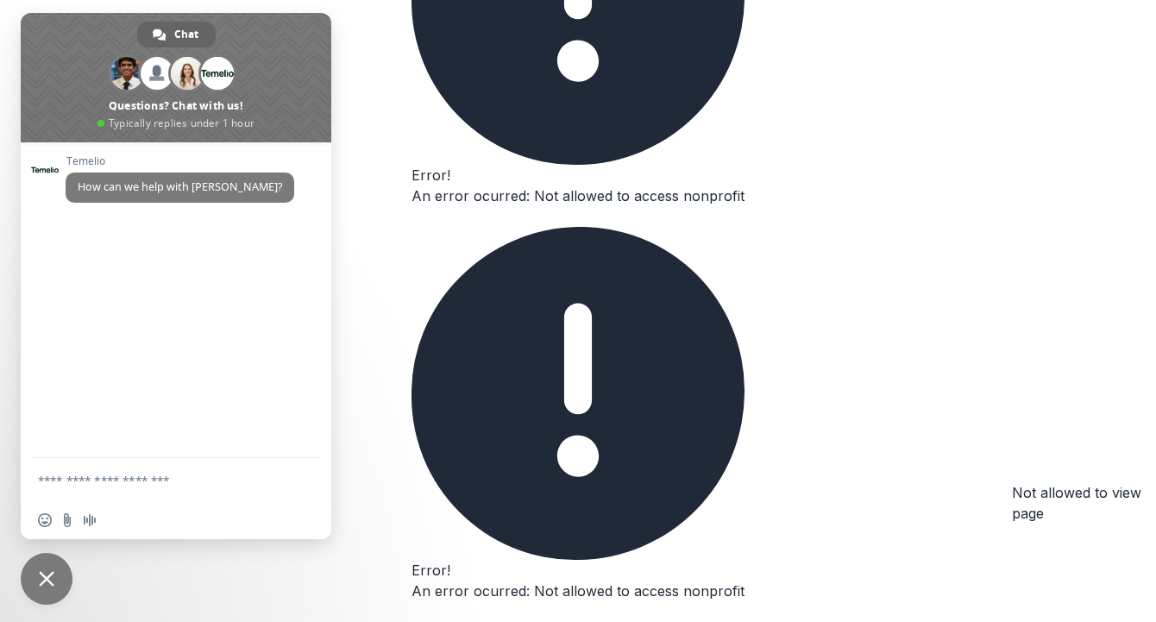 This screenshot has width=1156, height=622. I want to click on a: Close chat, so click(47, 579).